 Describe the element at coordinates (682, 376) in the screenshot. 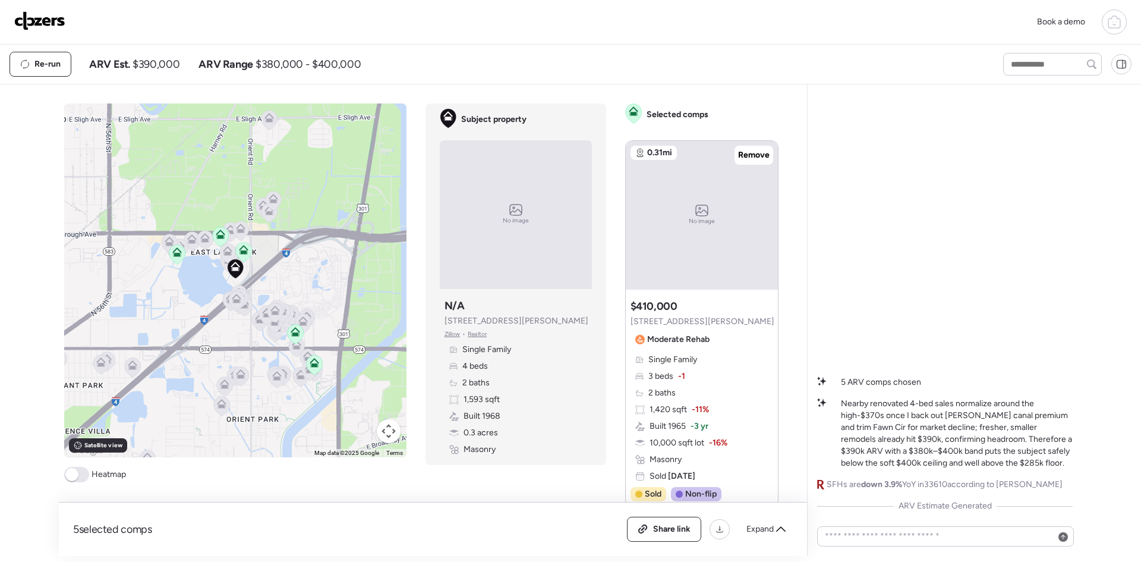

I see `span: -1` at that location.